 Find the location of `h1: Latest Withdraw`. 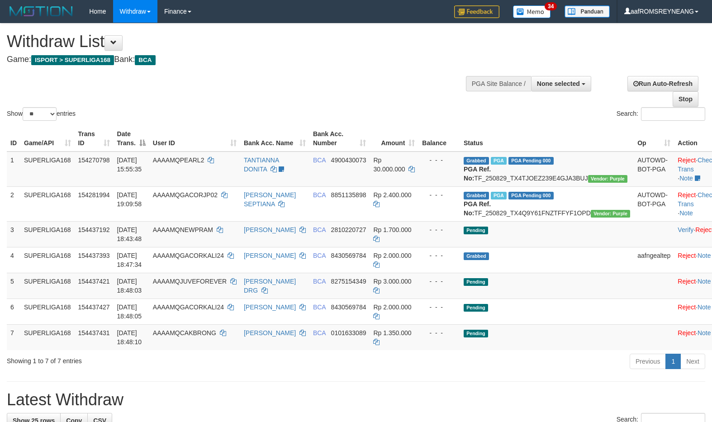

h1: Latest Withdraw is located at coordinates (356, 400).